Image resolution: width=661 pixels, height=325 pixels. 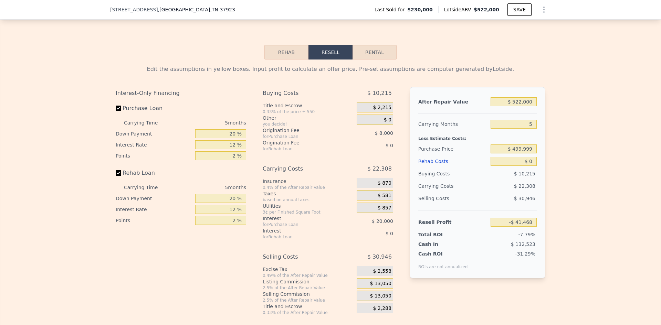 What do you see at coordinates (308, 194) in the screenshot?
I see `div: Taxes` at bounding box center [308, 194].